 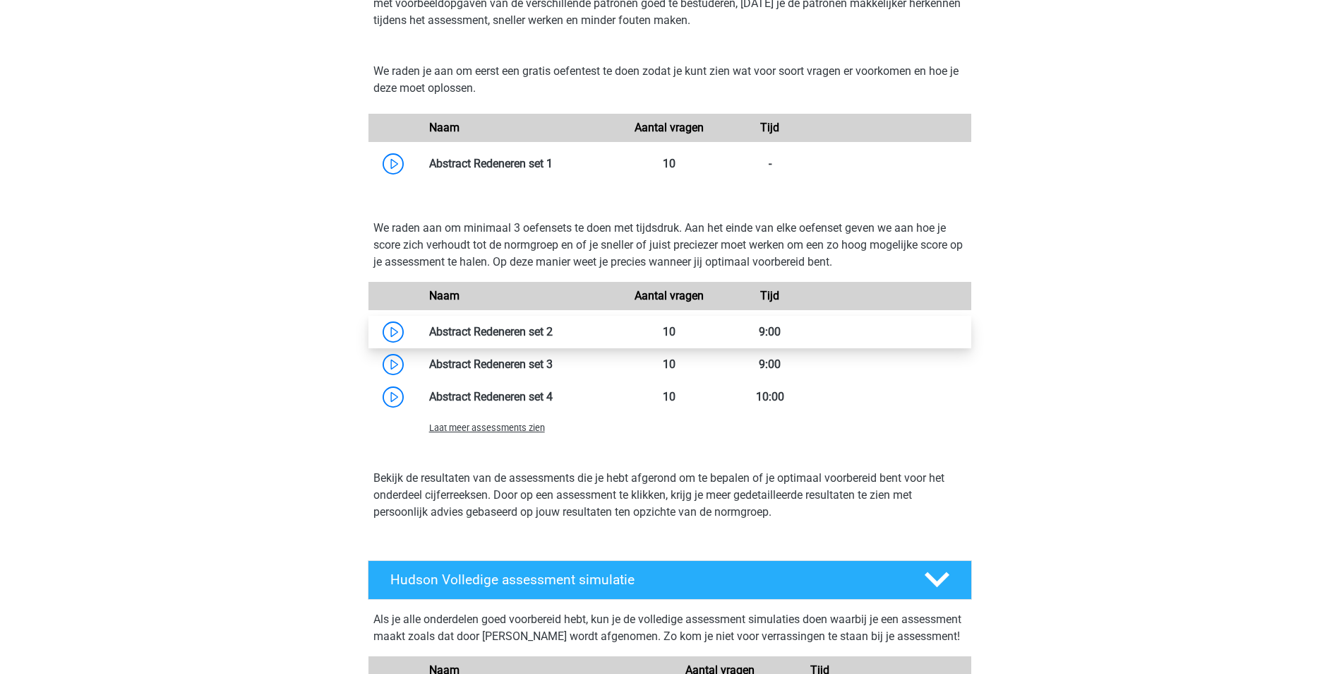 What do you see at coordinates (519, 364) in the screenshot?
I see `div: Abstract Redeneren set 3` at bounding box center [519, 364].